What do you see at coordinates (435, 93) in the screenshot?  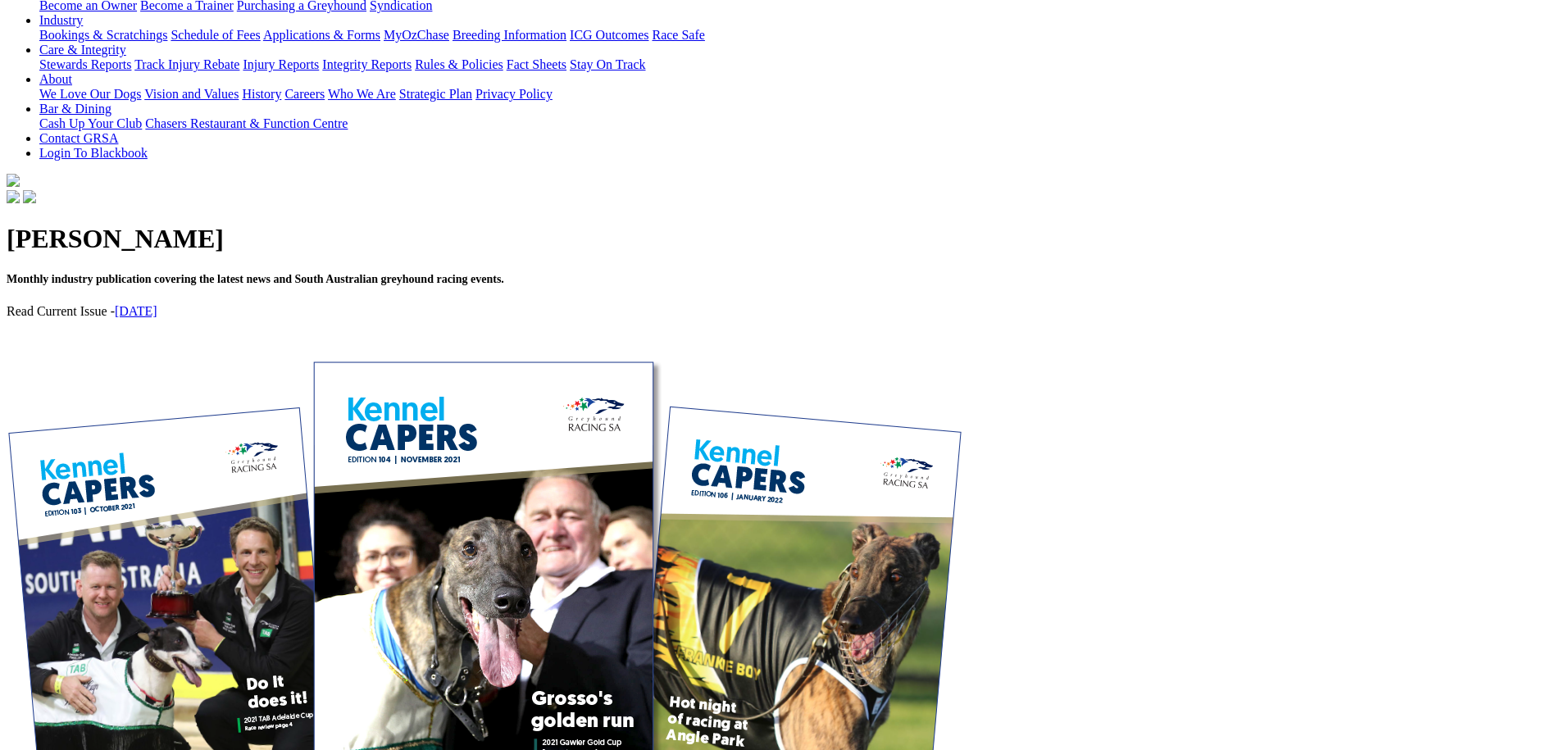 I see `a: Strategic Plan` at bounding box center [435, 93].